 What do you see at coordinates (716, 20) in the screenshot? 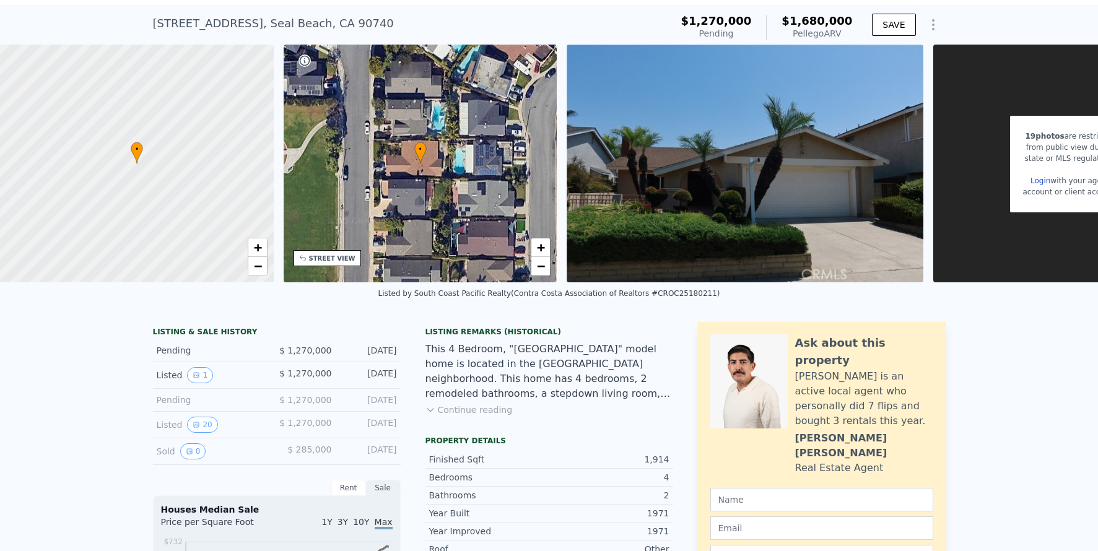
I see `span: $1,270,000` at bounding box center [716, 20].